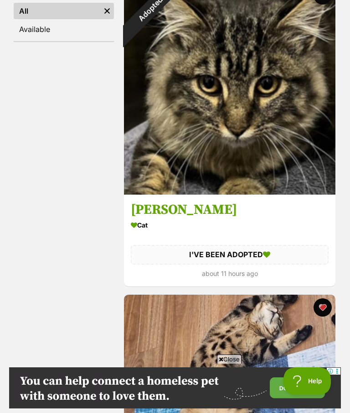  I want to click on div: Status, so click(64, 21).